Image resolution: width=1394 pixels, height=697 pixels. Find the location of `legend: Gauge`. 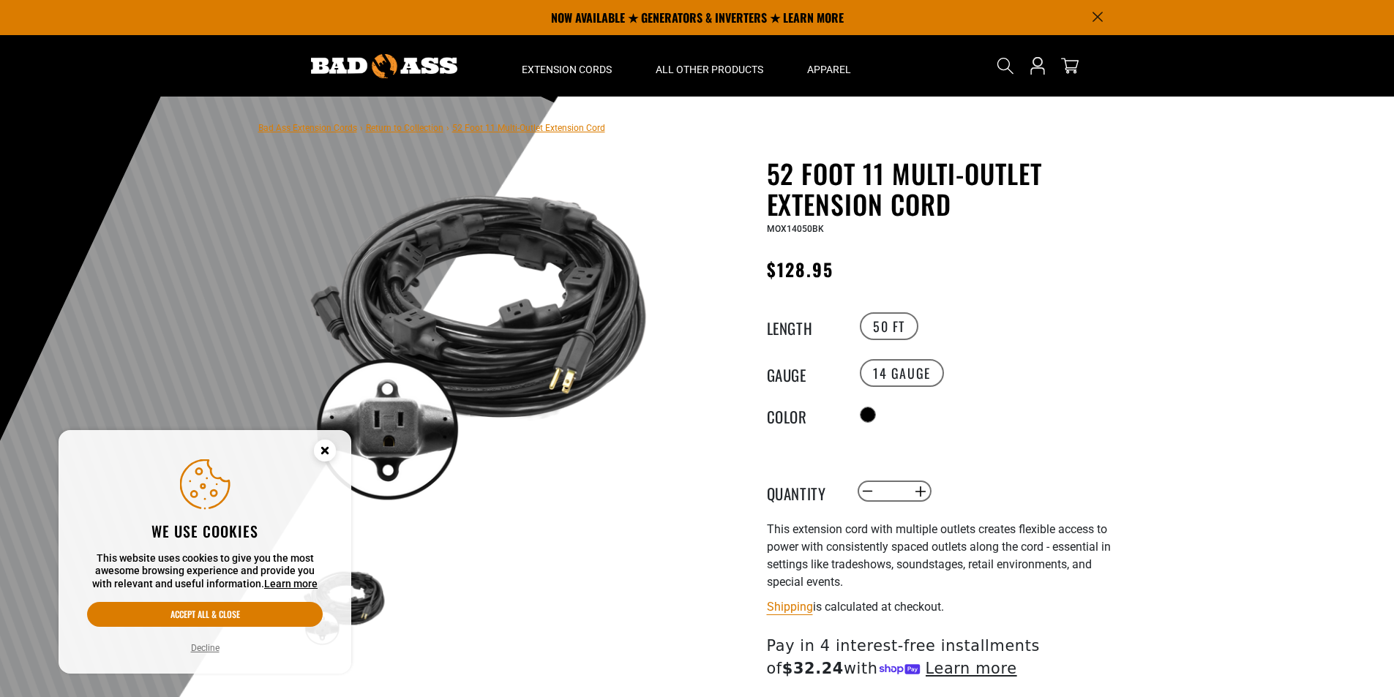

legend: Gauge is located at coordinates (803, 373).